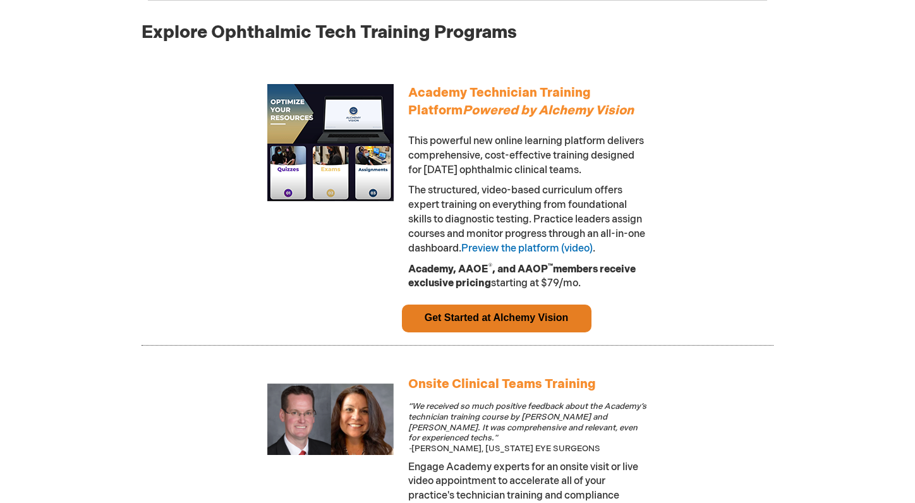  What do you see at coordinates (521, 103) in the screenshot?
I see `a: Academy Technician Training PlatformPowered by Alchemy Vision` at bounding box center [521, 103].